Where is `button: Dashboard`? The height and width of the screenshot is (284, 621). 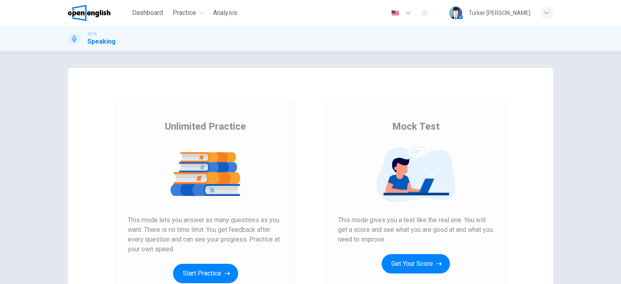
button: Dashboard is located at coordinates (148, 13).